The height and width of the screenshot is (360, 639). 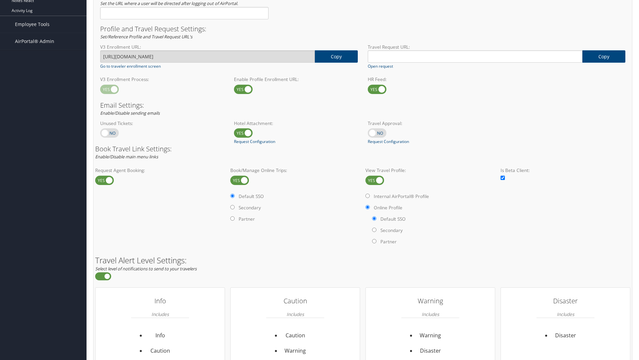 I want to click on li: Info, so click(x=160, y=335).